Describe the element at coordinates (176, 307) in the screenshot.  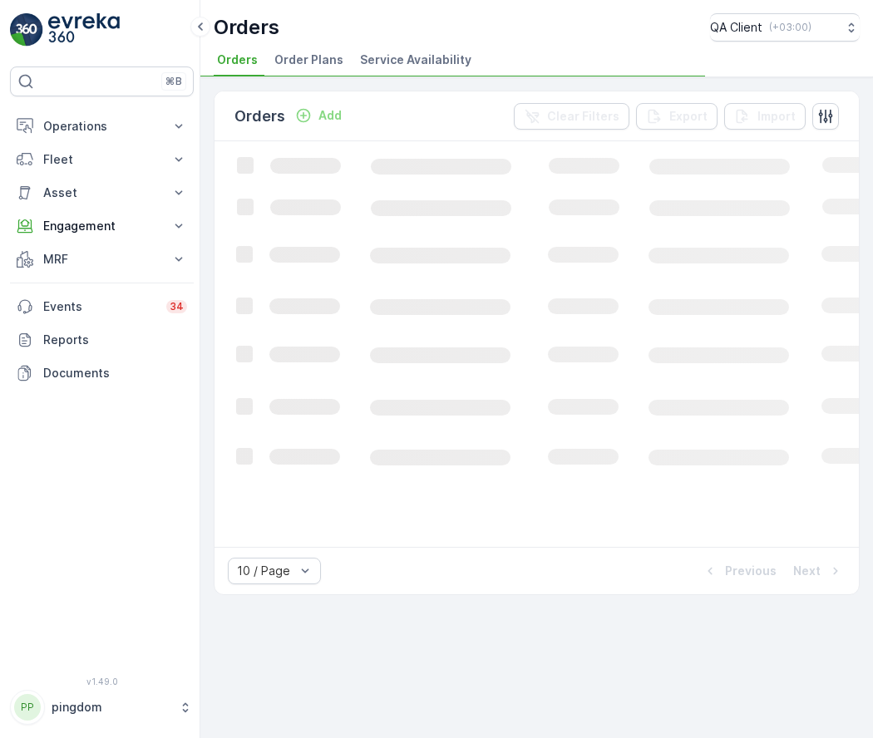
I see `p: 34` at that location.